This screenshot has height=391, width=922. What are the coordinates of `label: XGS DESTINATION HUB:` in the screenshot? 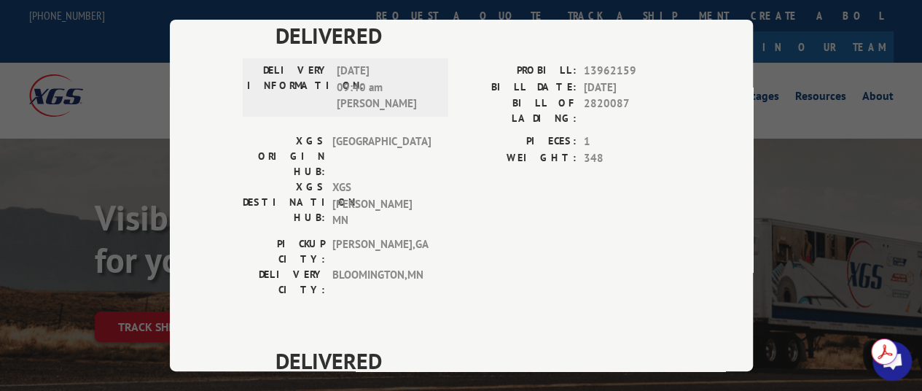 It's located at (284, 204).